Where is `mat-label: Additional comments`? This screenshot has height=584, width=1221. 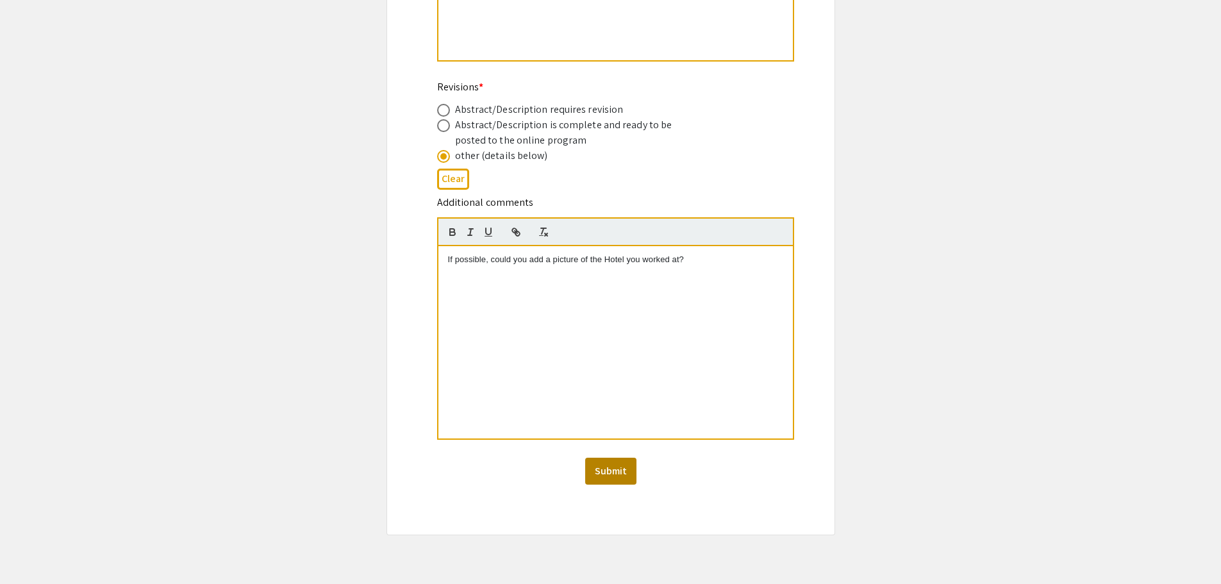 mat-label: Additional comments is located at coordinates (485, 202).